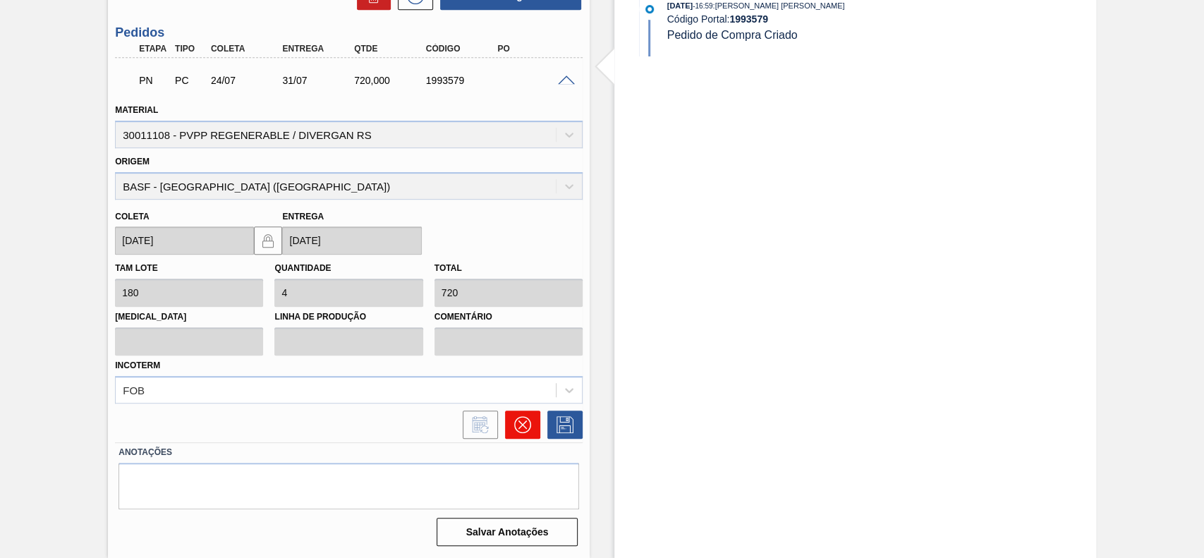 Image resolution: width=1204 pixels, height=558 pixels. I want to click on div: Entrega, so click(318, 49).